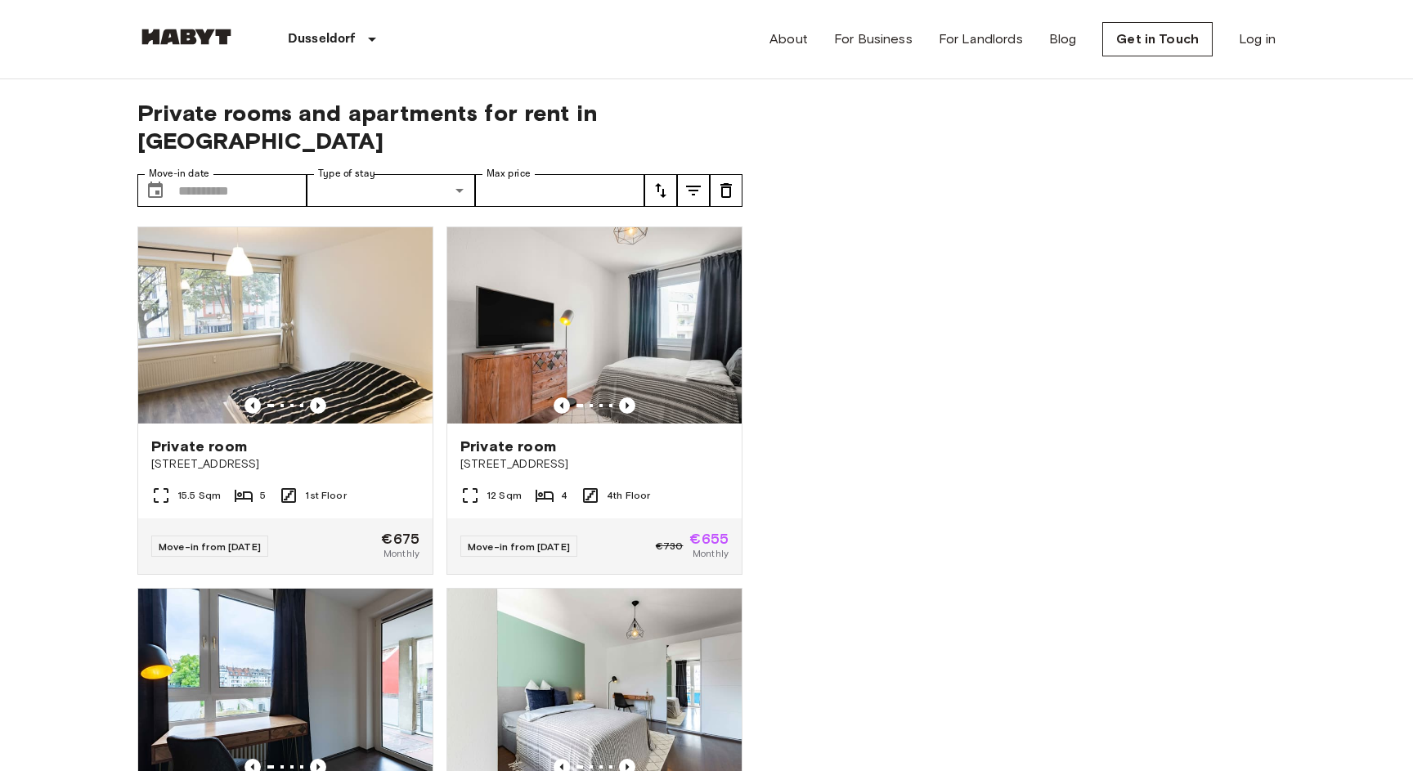 Image resolution: width=1413 pixels, height=771 pixels. What do you see at coordinates (595, 326) in the screenshot?
I see `img: Marketing picture of unit DE-11-001-001-02HF` at bounding box center [595, 326].